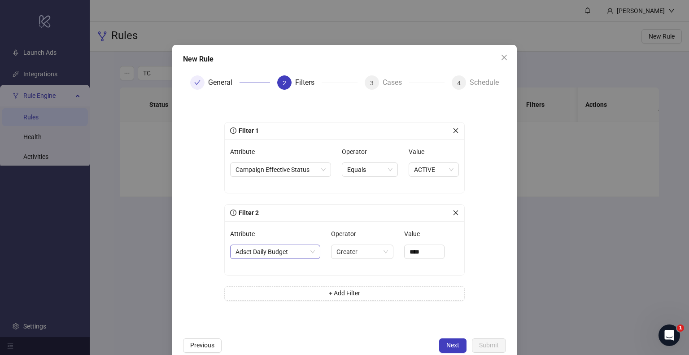 Image resolution: width=689 pixels, height=355 pixels. Describe the element at coordinates (489, 345) in the screenshot. I see `button: Submit` at that location.